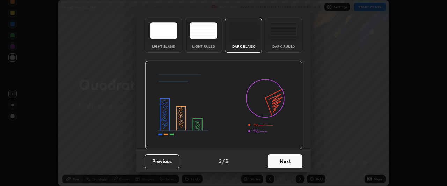 The image size is (447, 186). Describe the element at coordinates (162, 161) in the screenshot. I see `button: Previous` at that location.